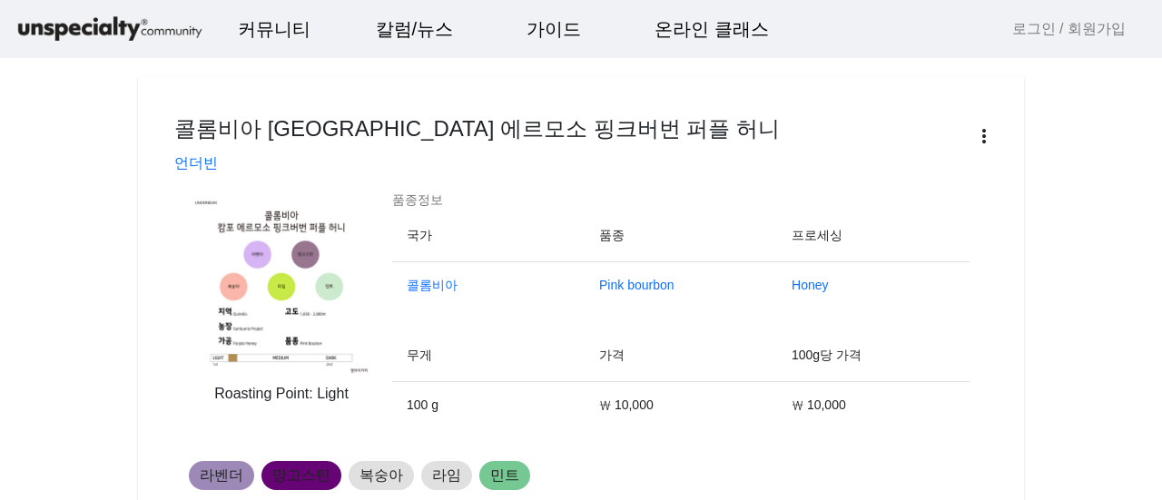 The width and height of the screenshot is (1162, 500). Describe the element at coordinates (447, 476) in the screenshot. I see `span: 라임` at that location.